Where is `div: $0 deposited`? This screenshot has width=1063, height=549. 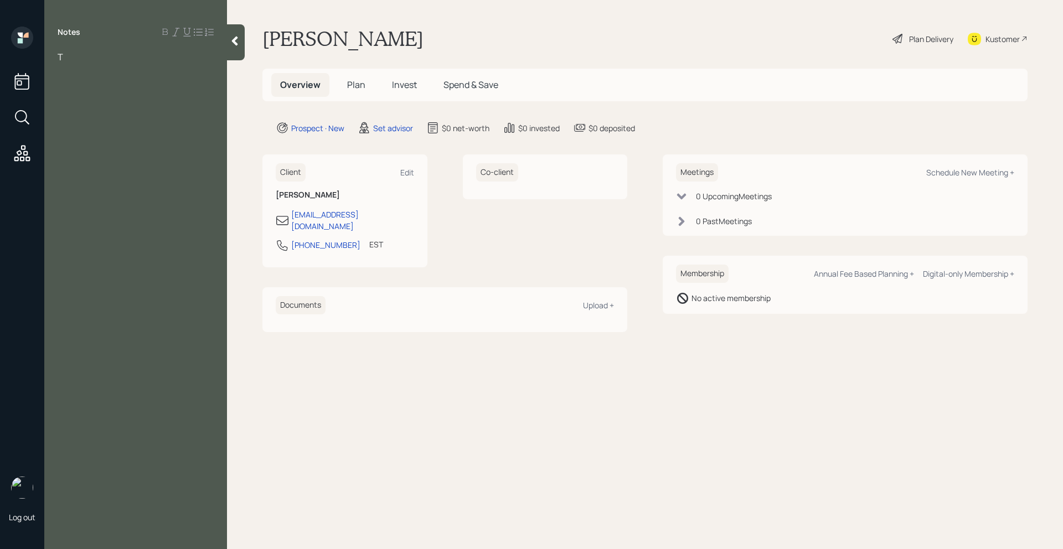
div: $0 deposited is located at coordinates (612, 128).